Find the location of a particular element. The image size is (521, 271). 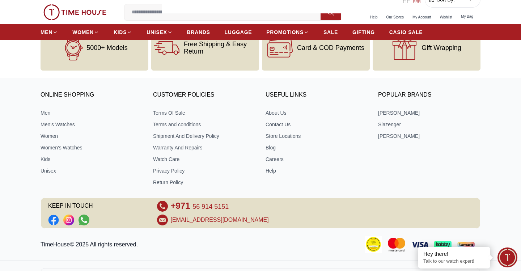

a: WOMEN is located at coordinates (86, 32).